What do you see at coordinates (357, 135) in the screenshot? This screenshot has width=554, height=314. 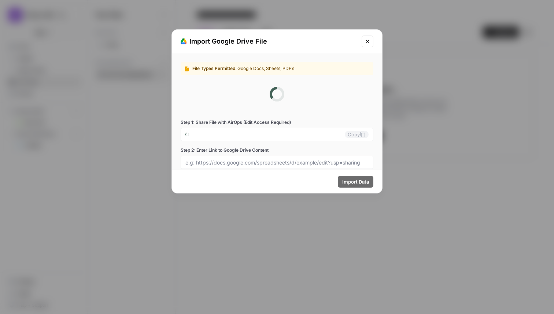 I see `button: Copy` at bounding box center [357, 135].